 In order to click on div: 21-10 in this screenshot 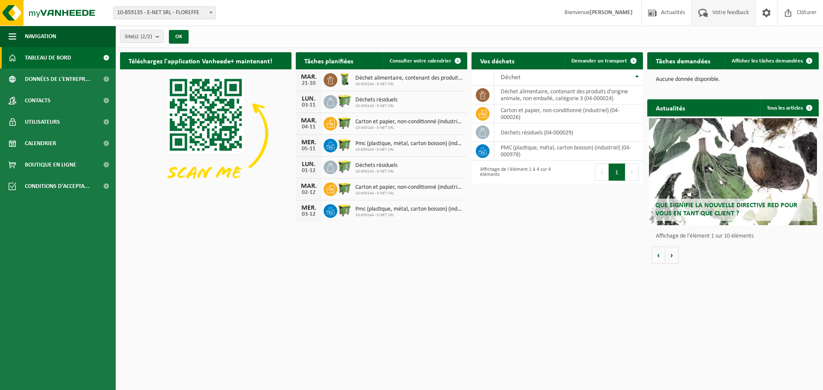, I will do `click(308, 84)`.